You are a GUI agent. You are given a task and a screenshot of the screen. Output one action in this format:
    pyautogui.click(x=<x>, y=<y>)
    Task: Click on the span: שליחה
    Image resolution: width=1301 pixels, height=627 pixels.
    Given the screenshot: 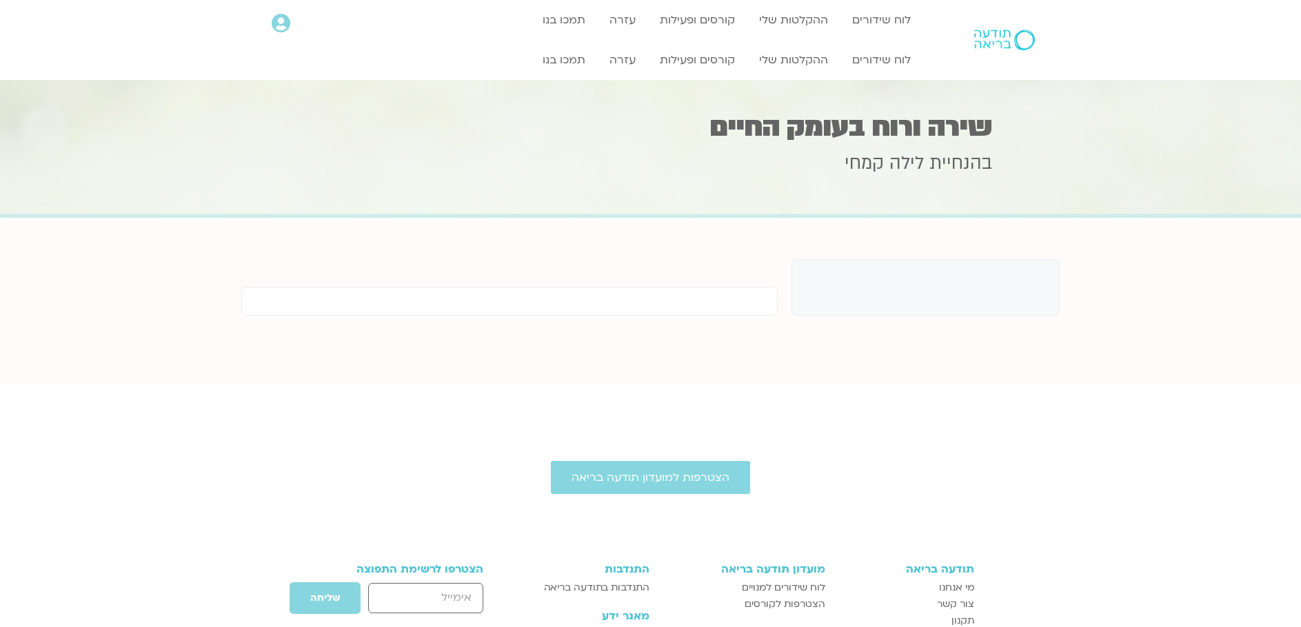 What is the action you would take?
    pyautogui.click(x=325, y=598)
    